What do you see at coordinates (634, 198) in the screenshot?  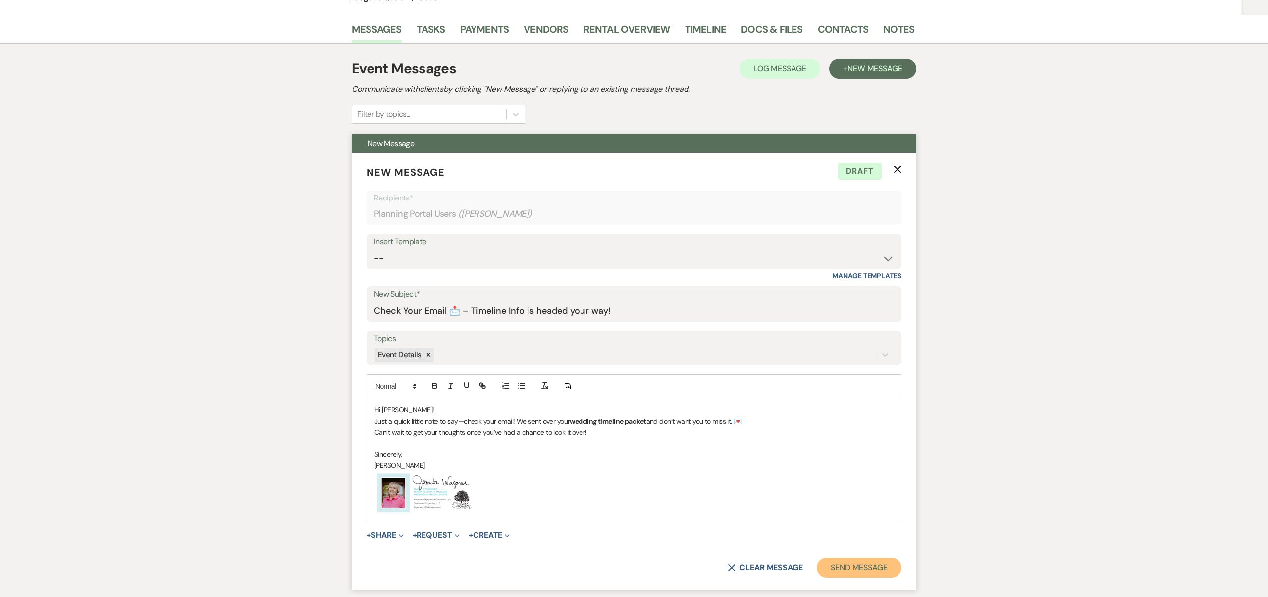 I see `p: Recipients*` at bounding box center [634, 198].